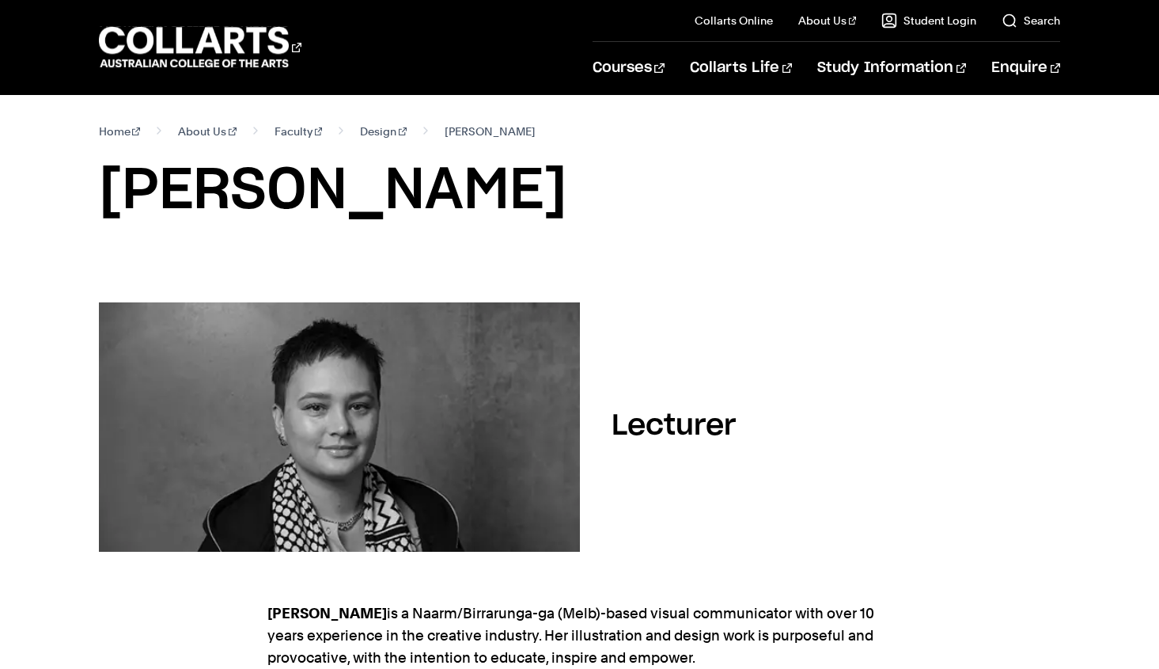  I want to click on a: Home, so click(119, 131).